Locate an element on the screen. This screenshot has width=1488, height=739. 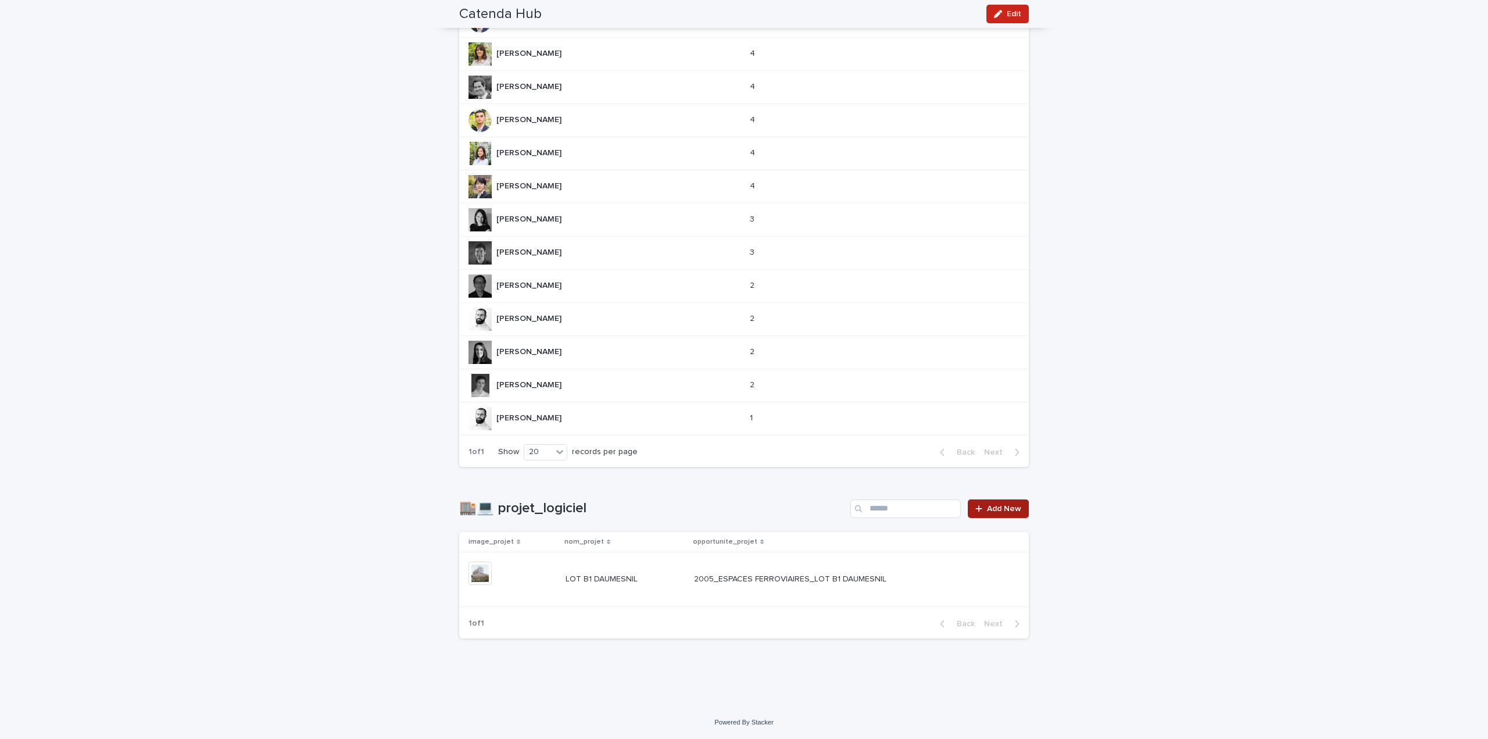
span: Edit is located at coordinates (1014, 14).